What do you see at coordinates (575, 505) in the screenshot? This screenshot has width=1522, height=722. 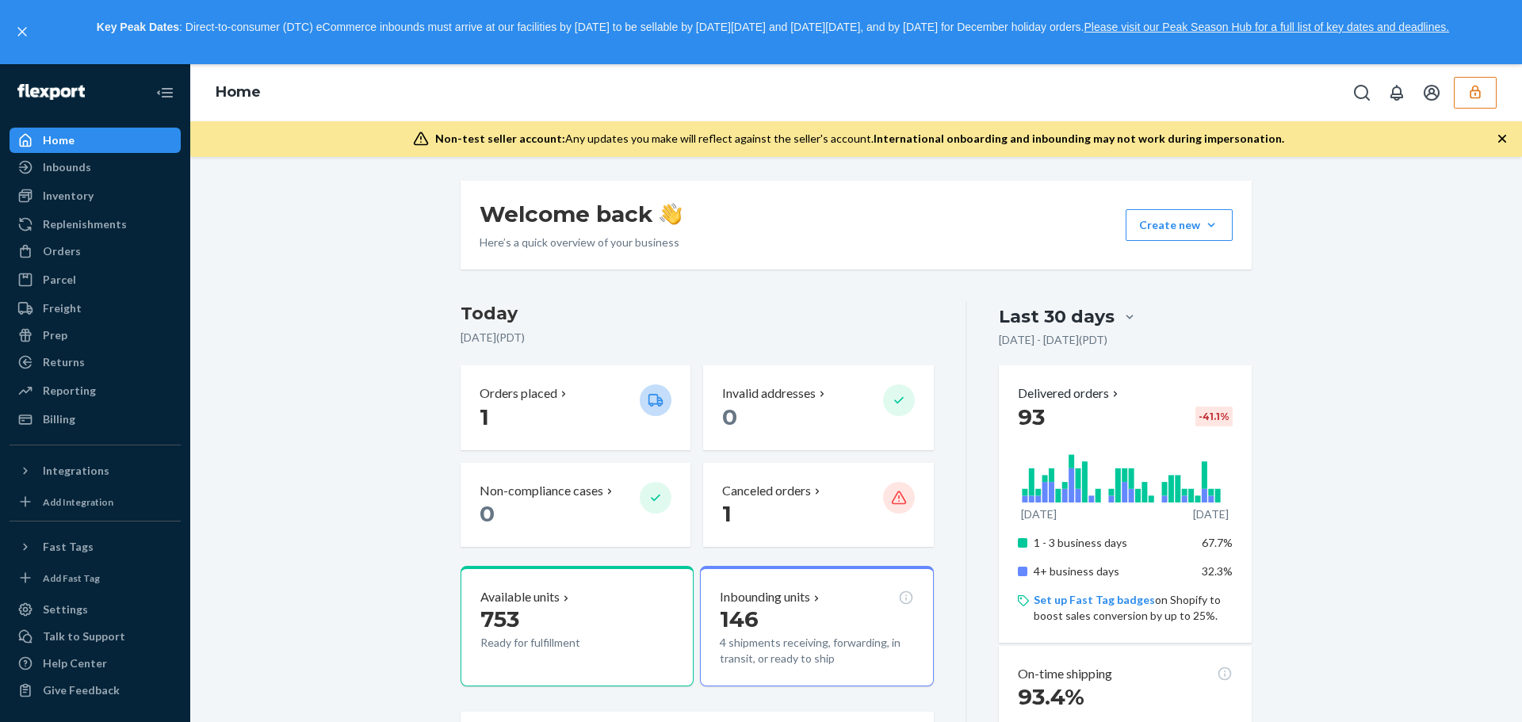 I see `button: Non-compliance cases 0` at bounding box center [575, 505].